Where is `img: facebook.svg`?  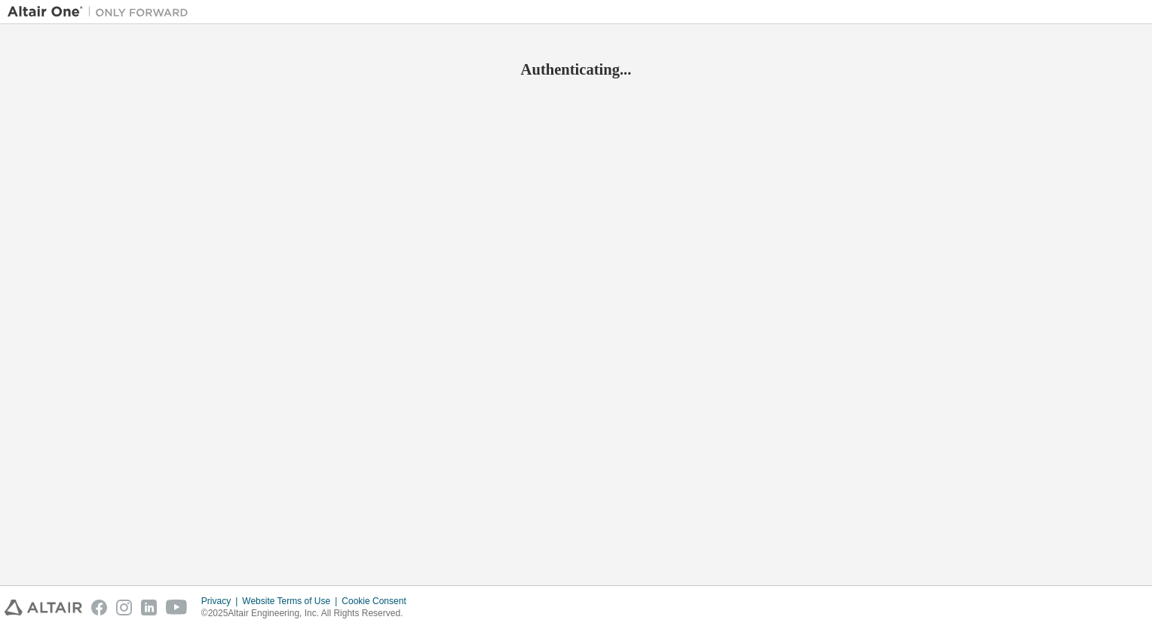 img: facebook.svg is located at coordinates (99, 607).